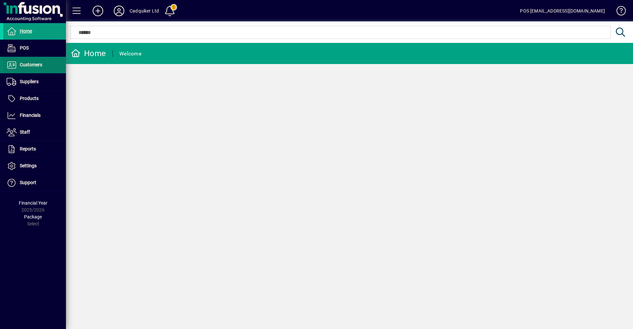 The image size is (633, 329). What do you see at coordinates (35, 115) in the screenshot?
I see `a: Financials` at bounding box center [35, 115].